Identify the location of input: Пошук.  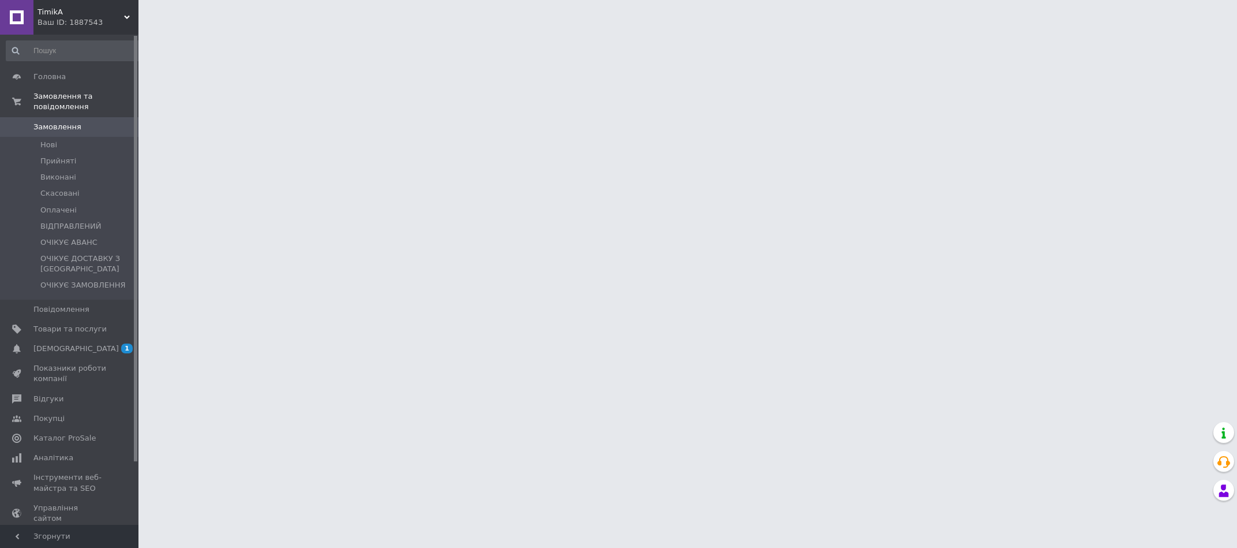
(77, 51).